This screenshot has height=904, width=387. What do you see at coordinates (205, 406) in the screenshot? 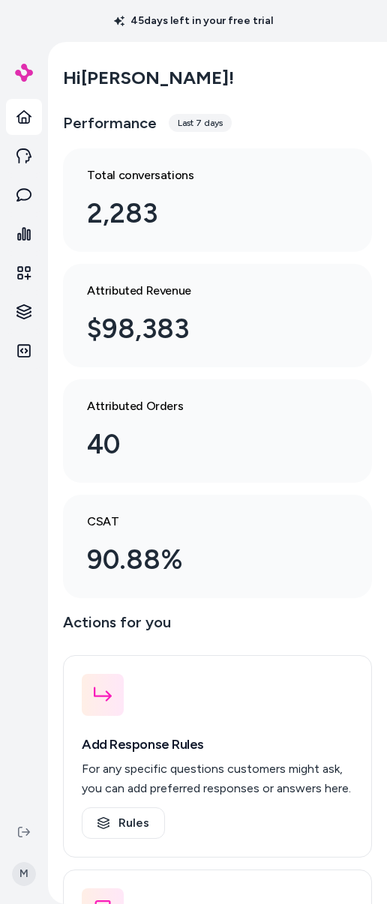
I see `h3: Attributed Orders` at bounding box center [205, 406].